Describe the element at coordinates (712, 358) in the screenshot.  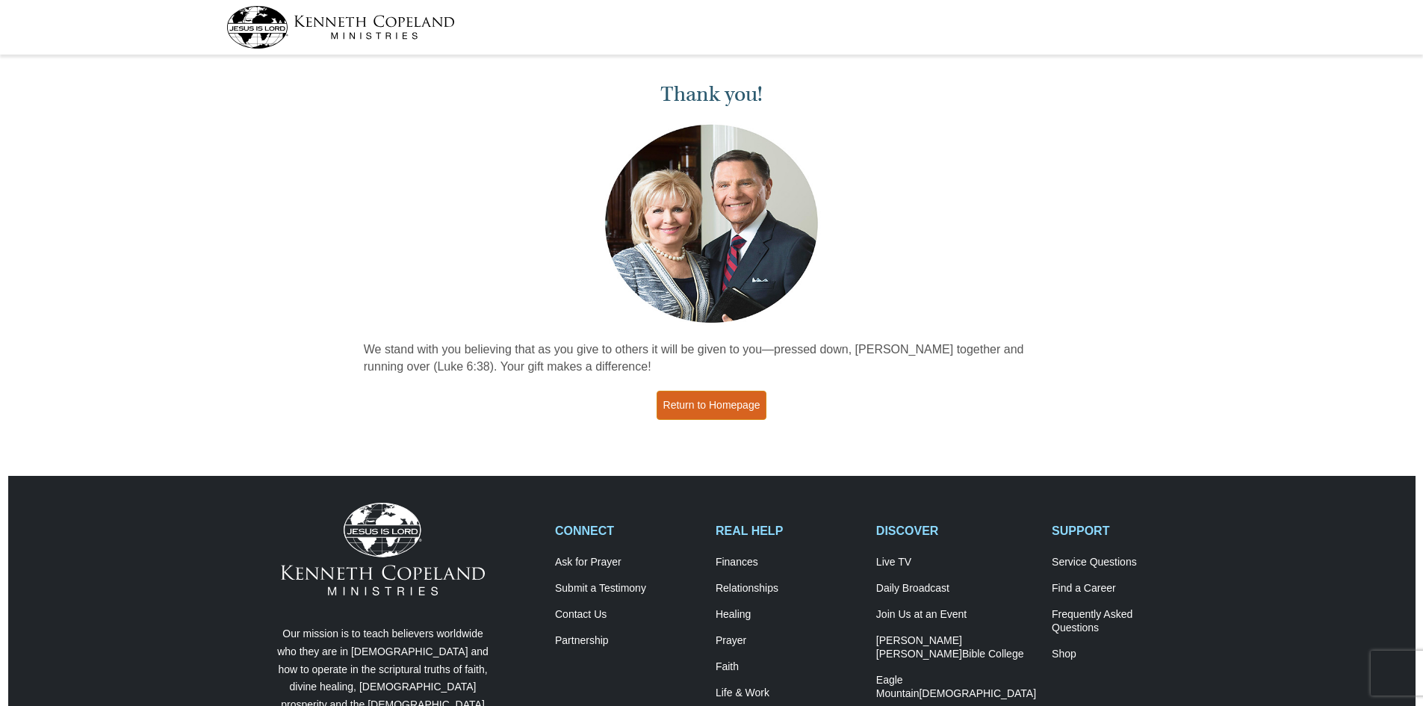
I see `p: We stand with you believing that as you give to others it will be given to you—pressed down, [PER...` at that location.